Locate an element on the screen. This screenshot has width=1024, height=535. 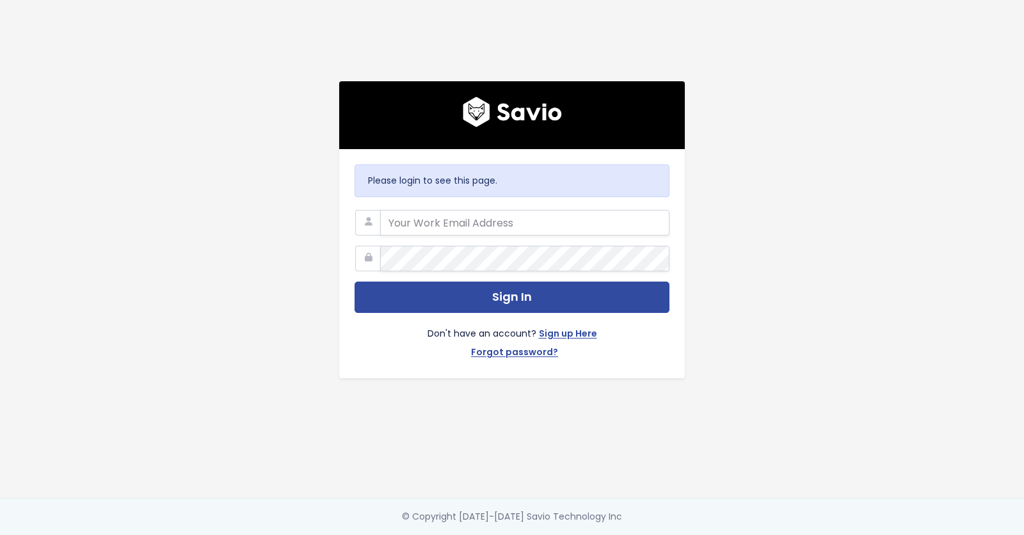
p: Please login to see this page. is located at coordinates (512, 181).